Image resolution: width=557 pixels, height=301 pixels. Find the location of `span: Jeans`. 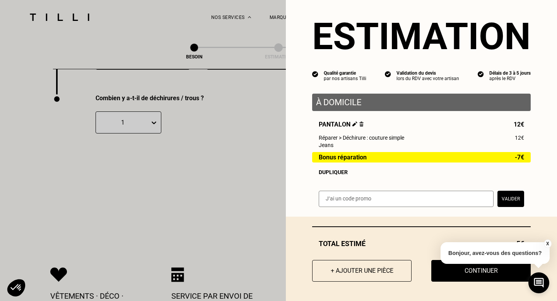

span: Jeans is located at coordinates (326, 145).